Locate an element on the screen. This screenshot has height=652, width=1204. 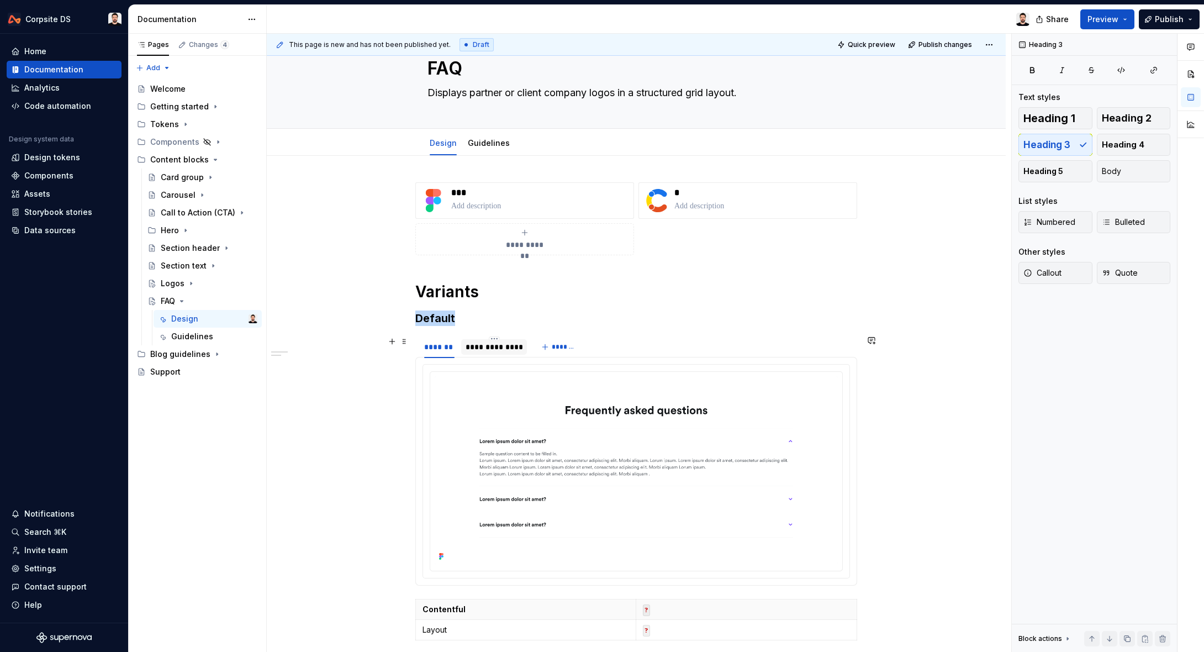
div: Corpsite DS is located at coordinates (48, 19).